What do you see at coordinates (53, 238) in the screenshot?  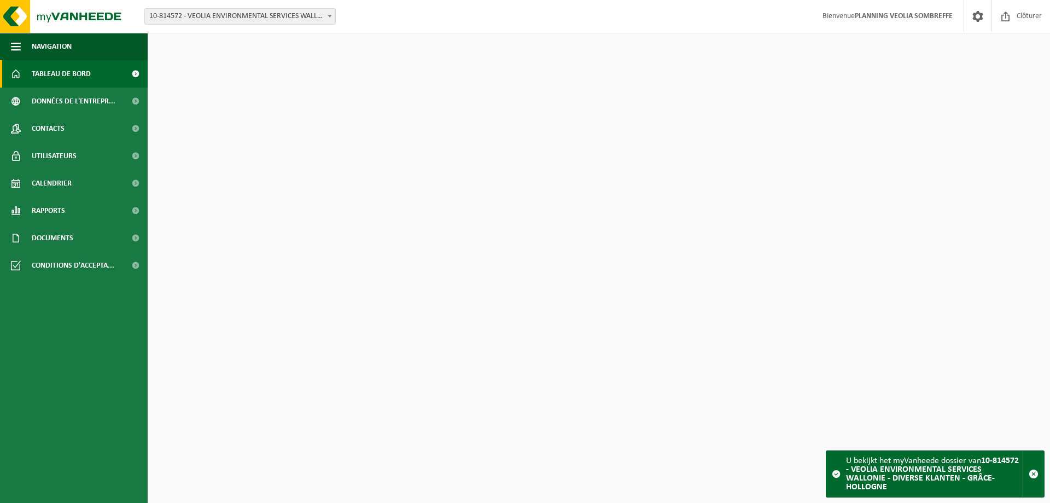 I see `span: Documents` at bounding box center [53, 238].